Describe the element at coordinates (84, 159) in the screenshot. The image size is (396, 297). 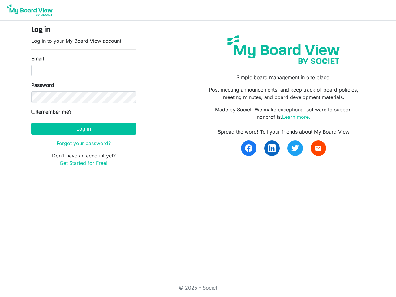
I see `p: Don't have an account yet?` at that location.